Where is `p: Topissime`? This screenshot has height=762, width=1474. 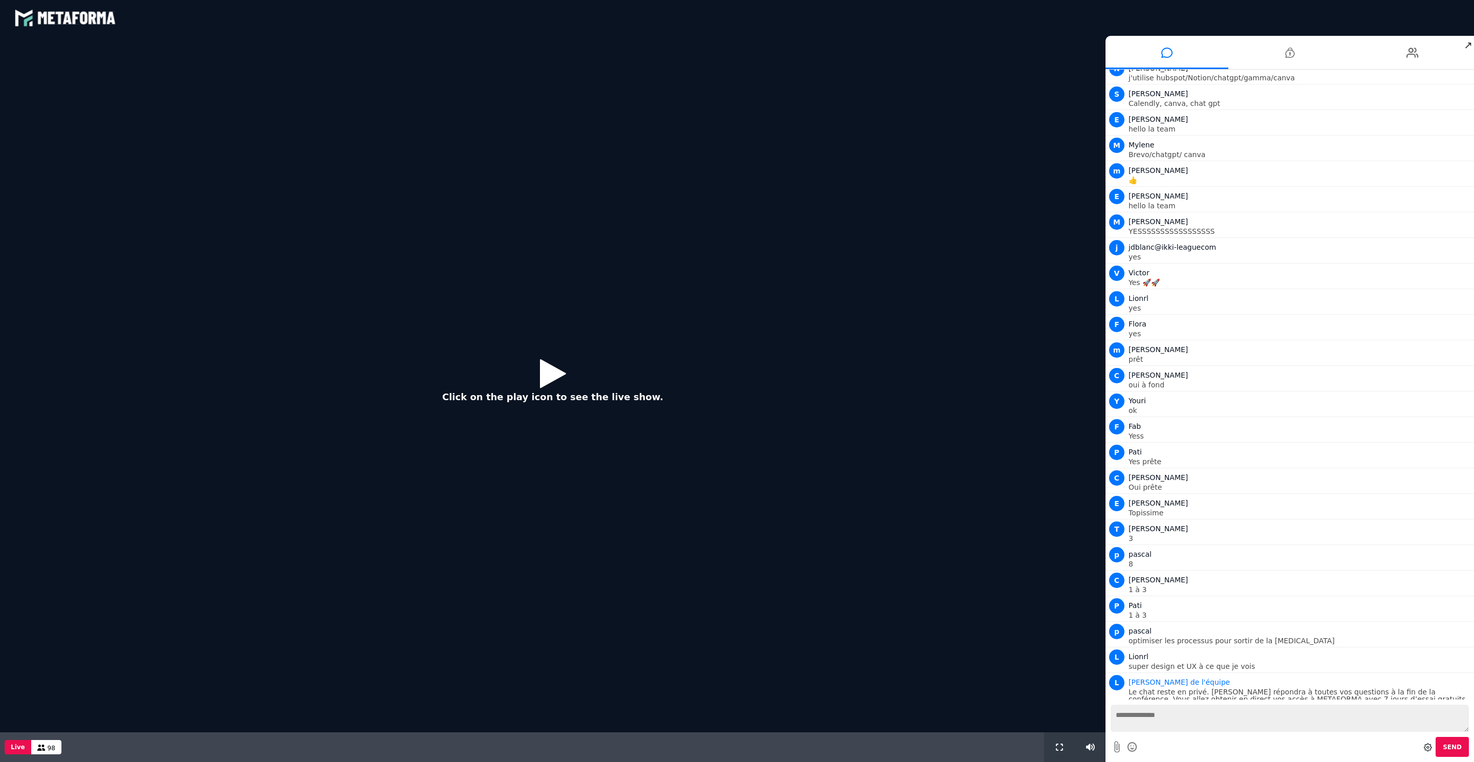
p: Topissime is located at coordinates (1300, 513).